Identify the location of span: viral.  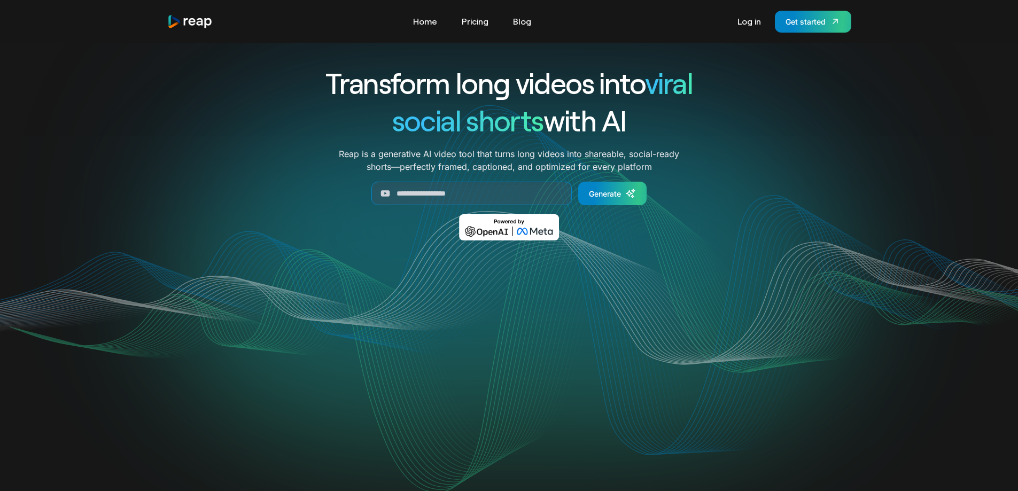
(669, 82).